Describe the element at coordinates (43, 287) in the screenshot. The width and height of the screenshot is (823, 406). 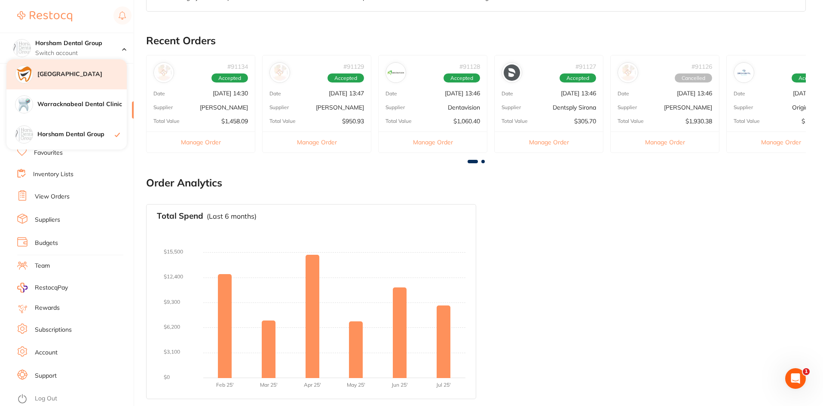
I see `a: RestocqPay` at that location.